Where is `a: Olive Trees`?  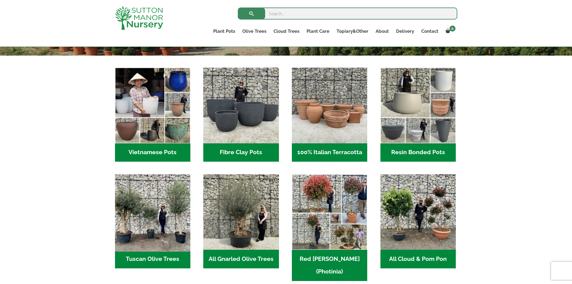 a: Olive Trees is located at coordinates (254, 31).